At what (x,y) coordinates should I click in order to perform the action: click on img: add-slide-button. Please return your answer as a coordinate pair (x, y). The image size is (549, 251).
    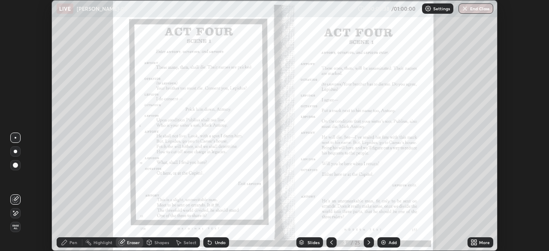
    Looking at the image, I should click on (384, 243).